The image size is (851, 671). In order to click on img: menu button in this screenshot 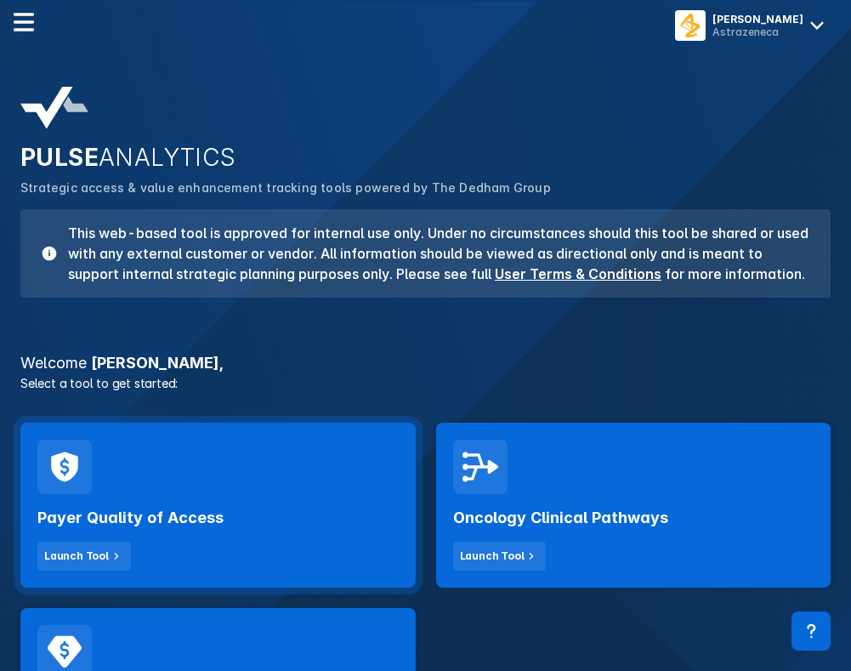, I will do `click(690, 25)`.